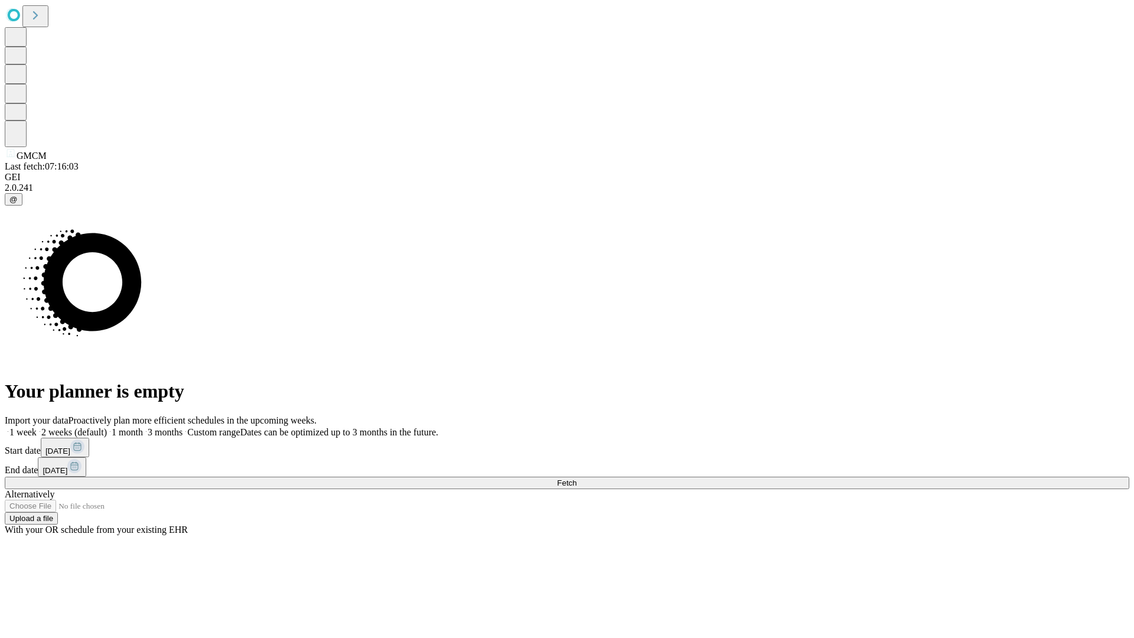 This screenshot has width=1134, height=638. I want to click on span: 1 month, so click(127, 432).